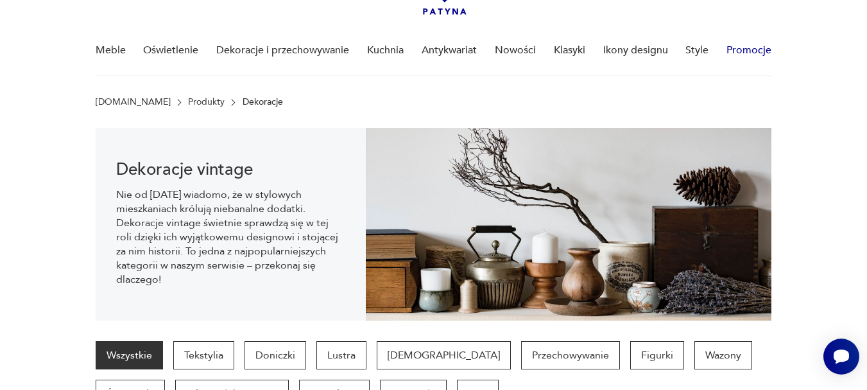  I want to click on p: Wazony, so click(723, 355).